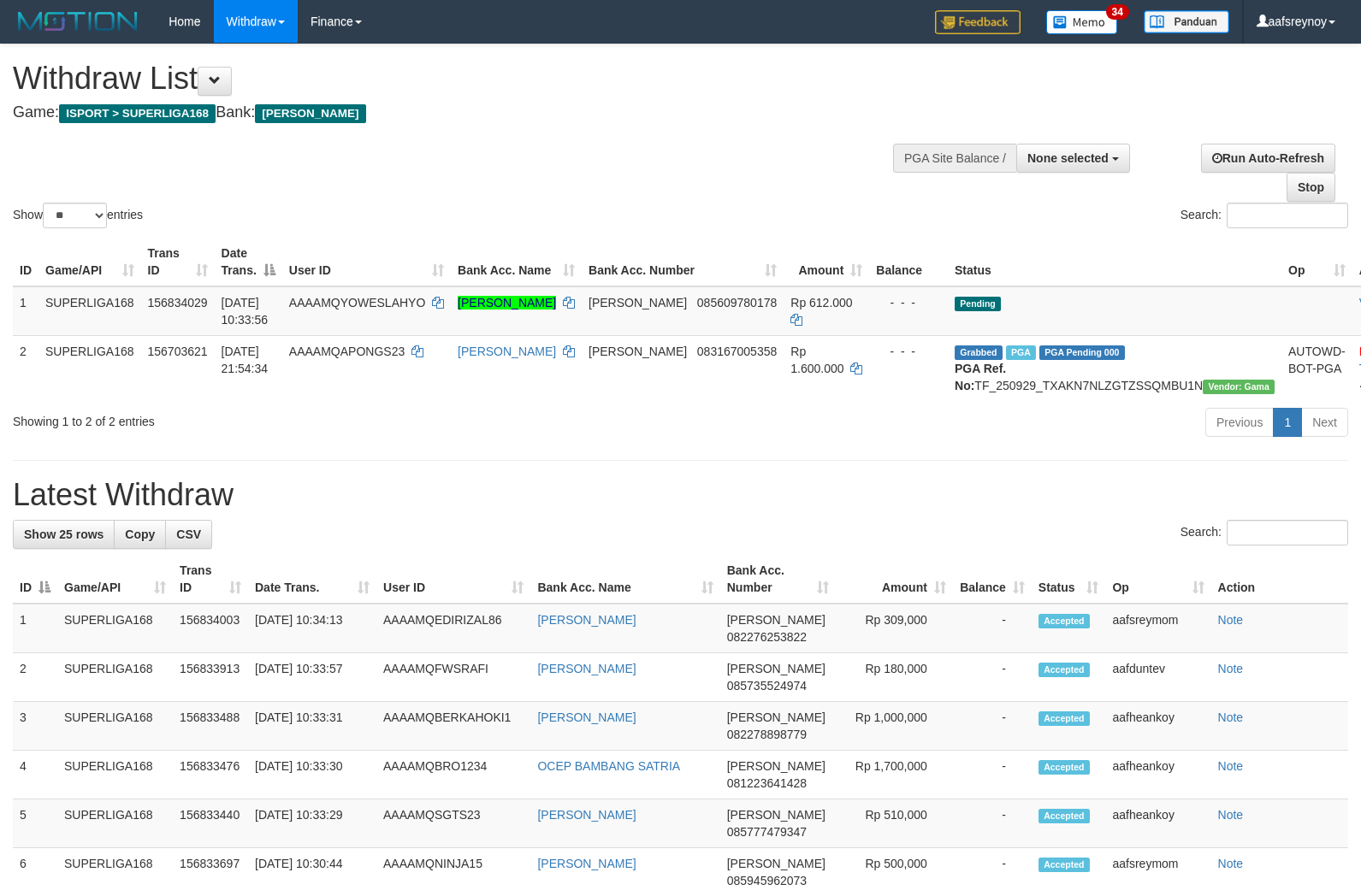 The image size is (1361, 896). Describe the element at coordinates (955, 158) in the screenshot. I see `div: PGA Site Balance /` at that location.